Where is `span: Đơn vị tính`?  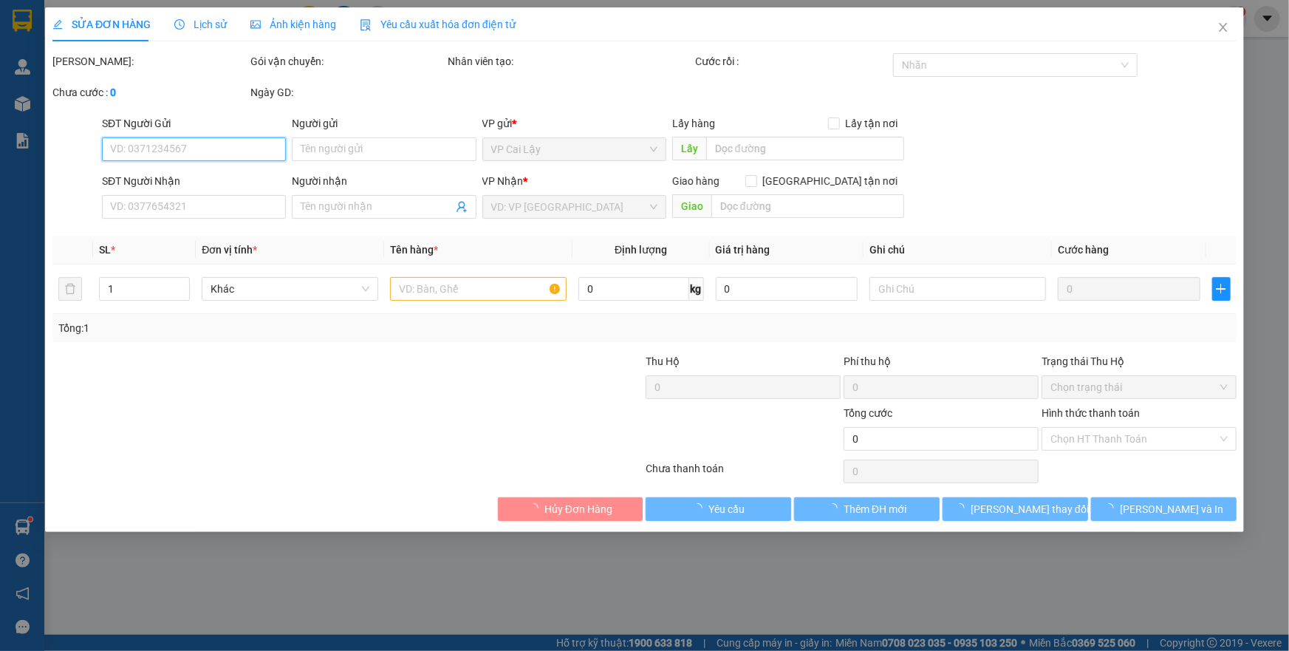
span: Đơn vị tính is located at coordinates (229, 250).